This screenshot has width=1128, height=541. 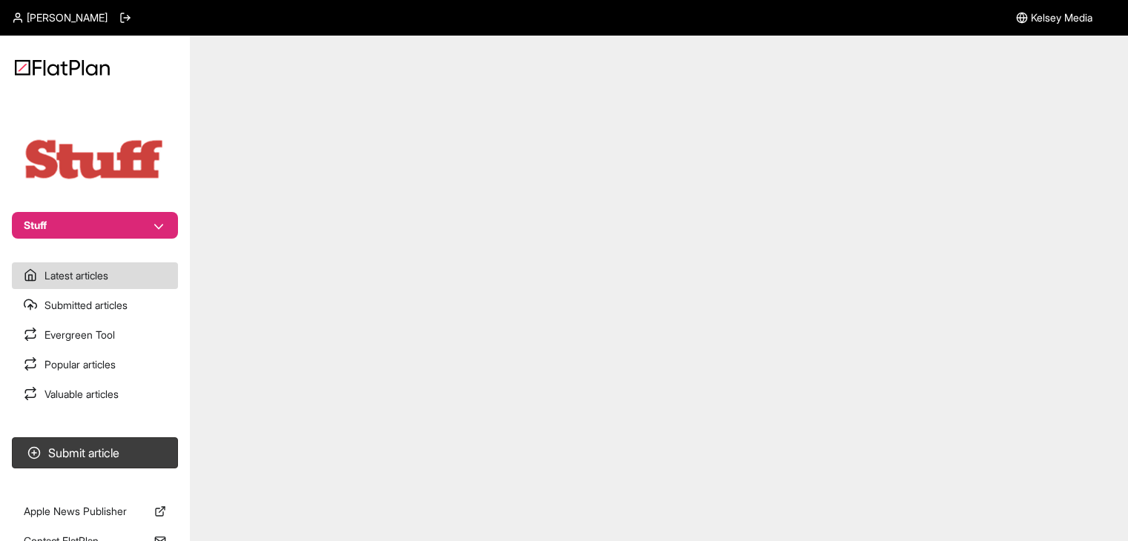 What do you see at coordinates (95, 225) in the screenshot?
I see `button: Stuff` at bounding box center [95, 225].